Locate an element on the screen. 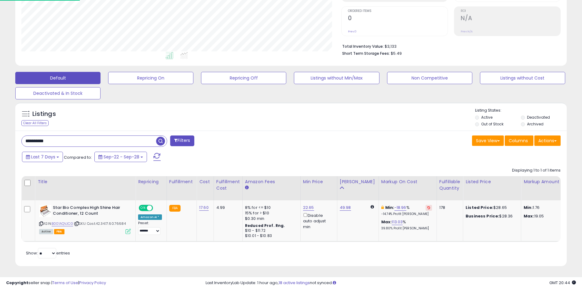 This screenshot has height=289, width=582. p: 1.76 is located at coordinates (549, 207).